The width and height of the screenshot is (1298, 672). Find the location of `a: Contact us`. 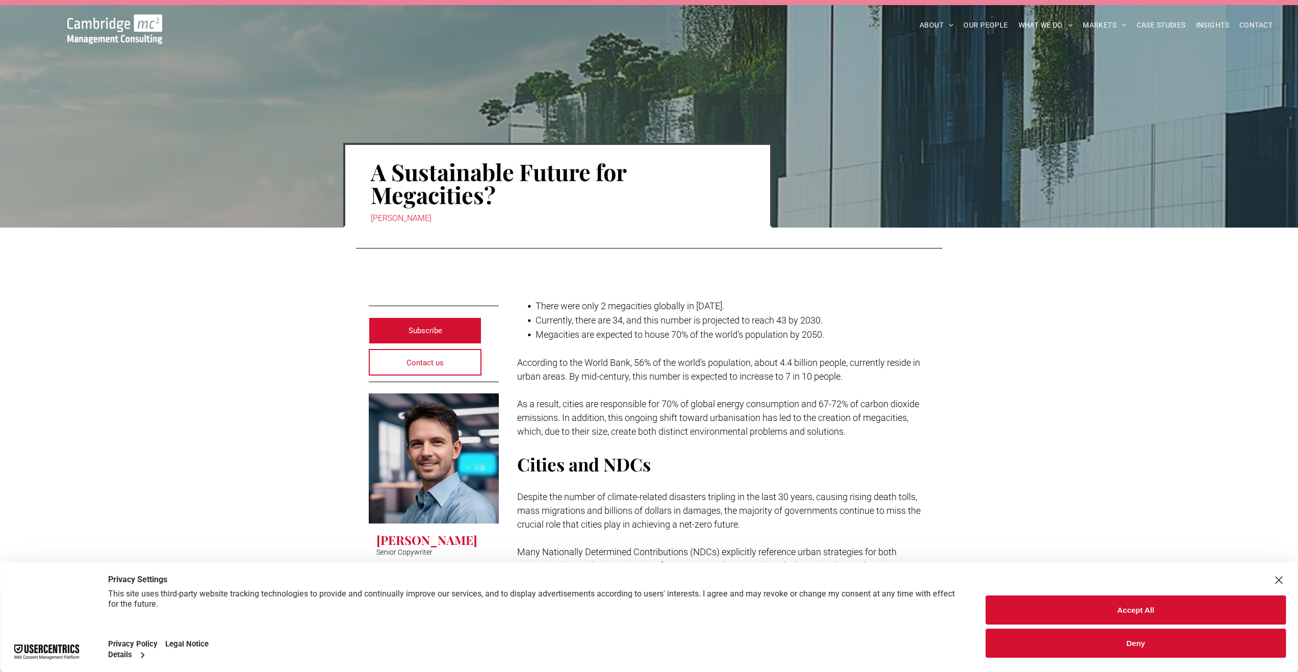

a: Contact us is located at coordinates (425, 362).